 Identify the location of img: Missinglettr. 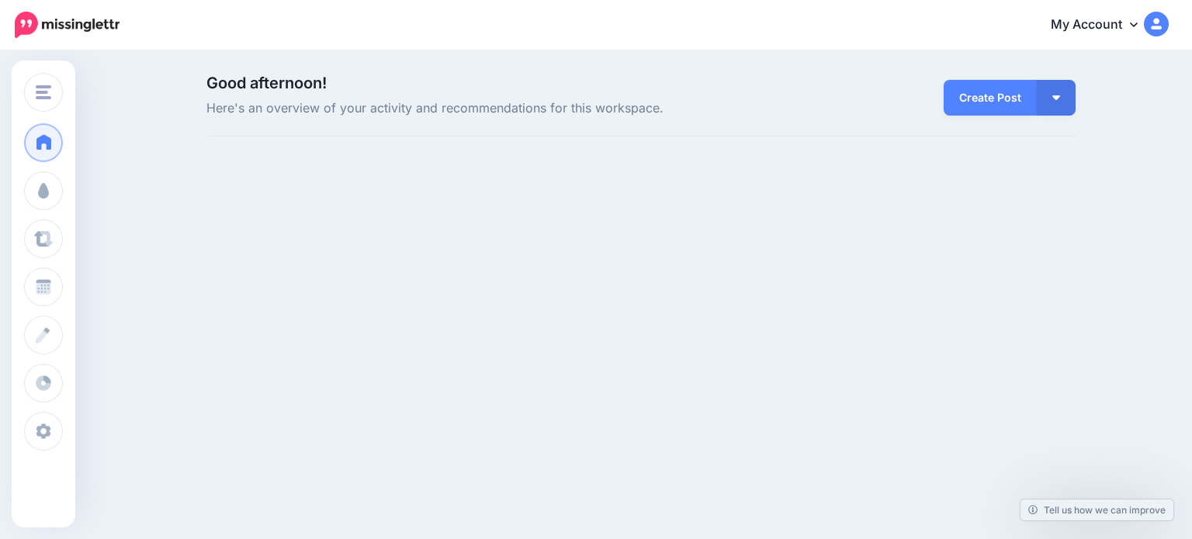
(67, 25).